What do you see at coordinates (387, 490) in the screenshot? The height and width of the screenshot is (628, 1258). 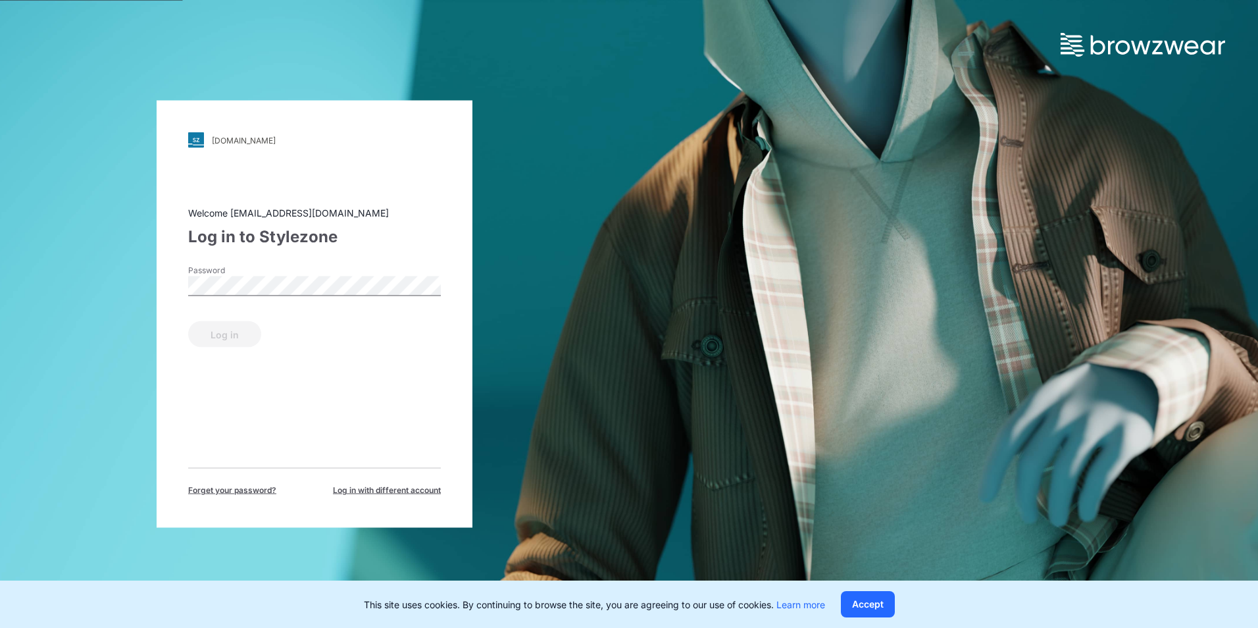 I see `span: Log in with different account` at bounding box center [387, 490].